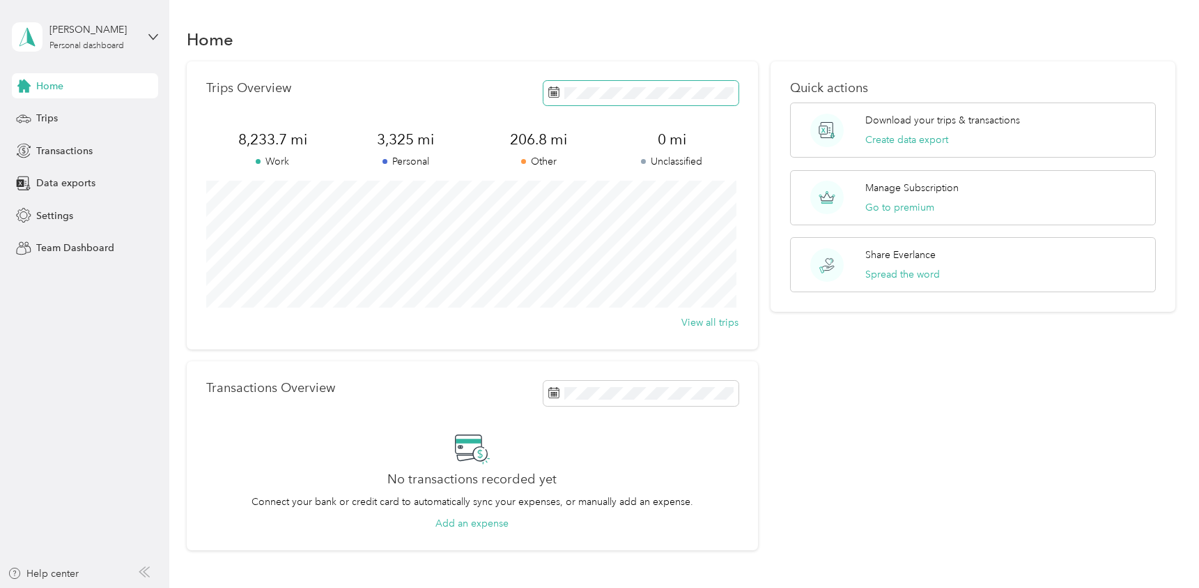 The width and height of the screenshot is (1199, 588). What do you see at coordinates (710, 322) in the screenshot?
I see `button: View all trips` at bounding box center [710, 322].